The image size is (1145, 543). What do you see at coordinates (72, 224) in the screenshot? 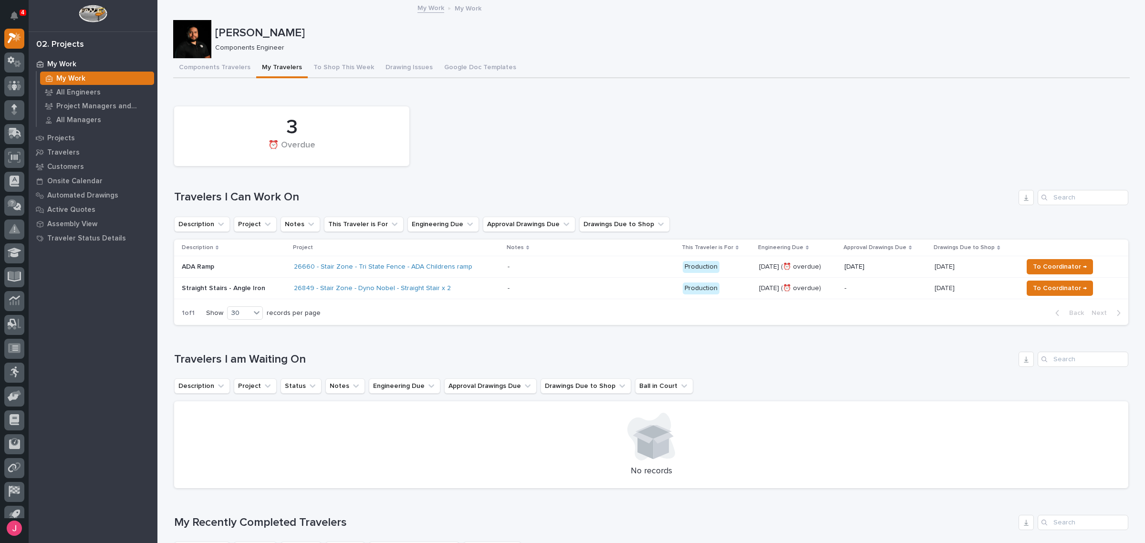
I see `p: Assembly View` at bounding box center [72, 224].